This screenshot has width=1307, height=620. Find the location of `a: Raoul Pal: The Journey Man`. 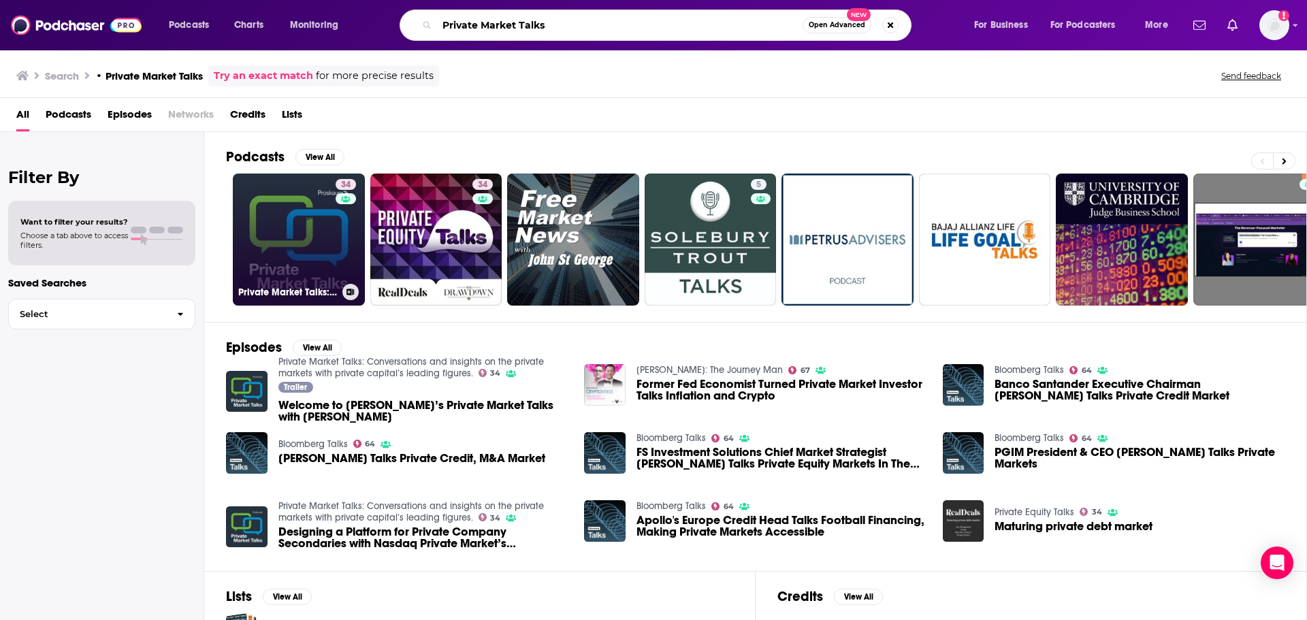

a: Raoul Pal: The Journey Man is located at coordinates (709, 370).